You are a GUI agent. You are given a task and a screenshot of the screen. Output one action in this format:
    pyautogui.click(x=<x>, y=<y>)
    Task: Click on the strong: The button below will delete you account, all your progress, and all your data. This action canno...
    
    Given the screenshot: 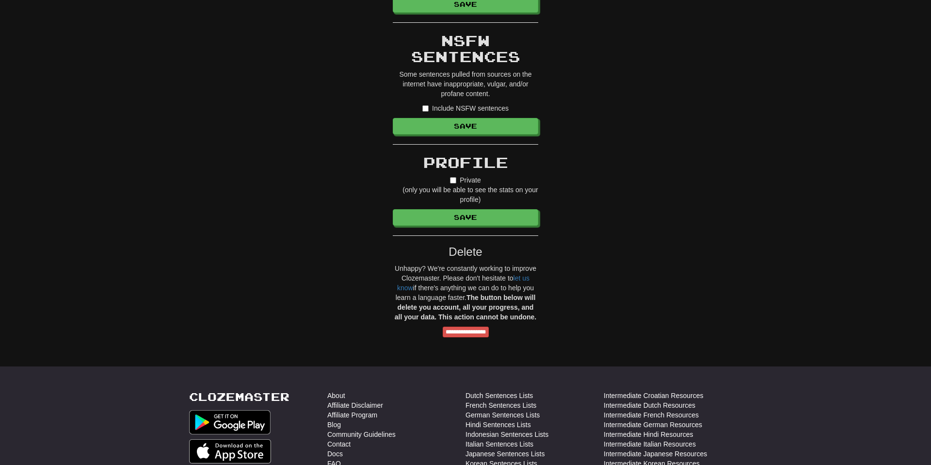 What is the action you would take?
    pyautogui.click(x=466, y=307)
    